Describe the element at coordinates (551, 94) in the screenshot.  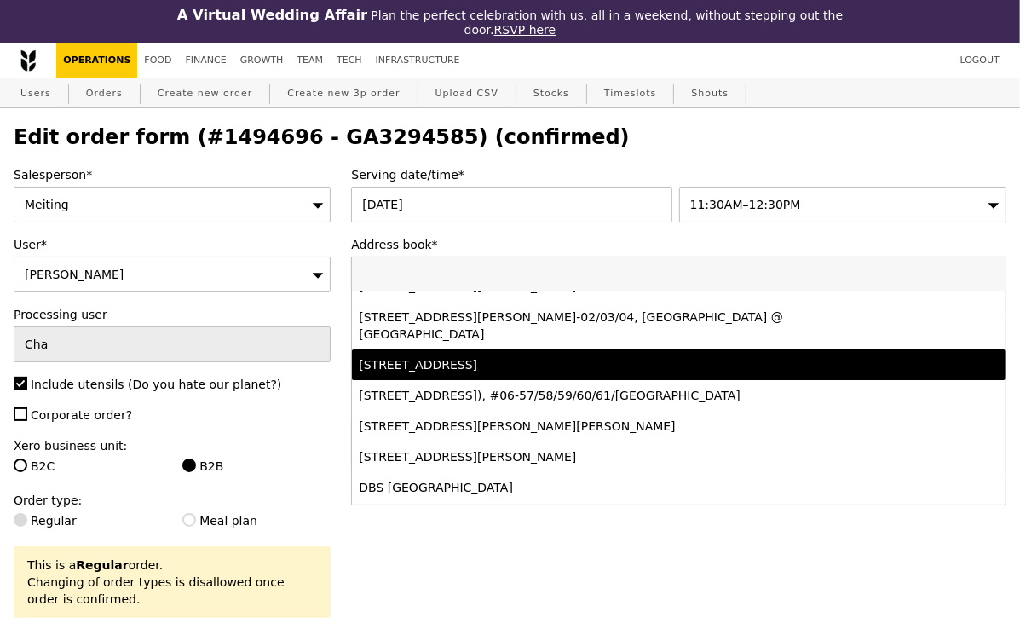
I see `a: Stocks` at that location.